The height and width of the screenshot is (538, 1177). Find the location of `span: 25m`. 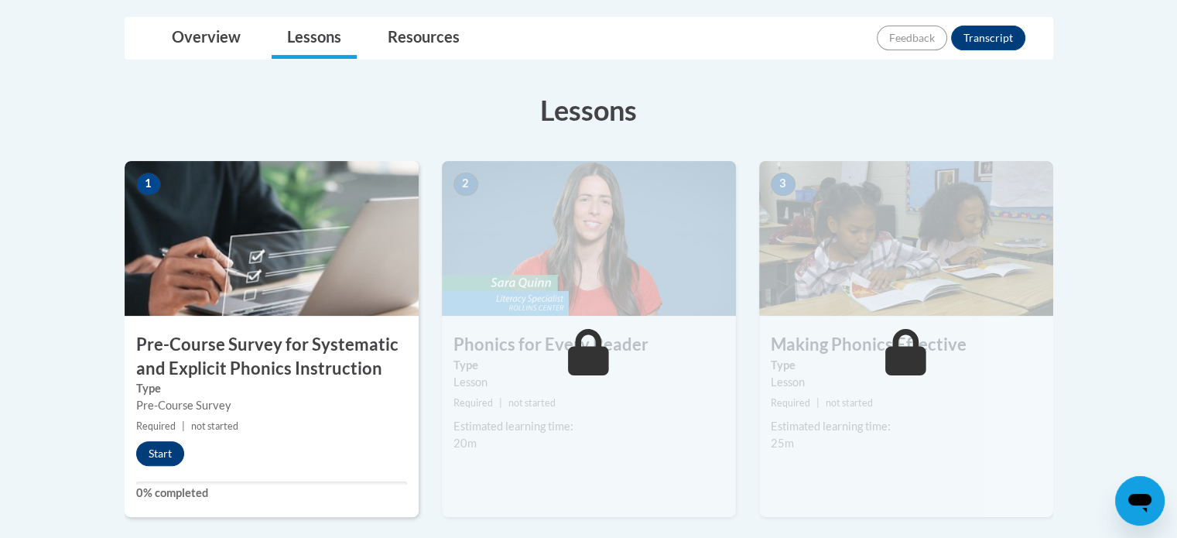

span: 25m is located at coordinates (783, 443).